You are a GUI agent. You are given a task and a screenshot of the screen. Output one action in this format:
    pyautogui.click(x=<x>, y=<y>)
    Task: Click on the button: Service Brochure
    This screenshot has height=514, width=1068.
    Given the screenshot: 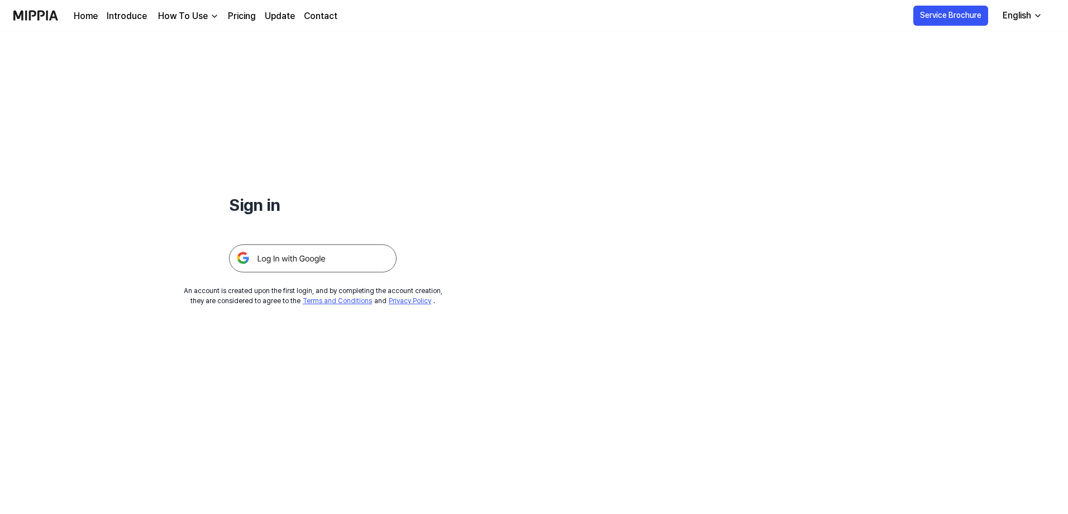 What is the action you would take?
    pyautogui.click(x=951, y=16)
    